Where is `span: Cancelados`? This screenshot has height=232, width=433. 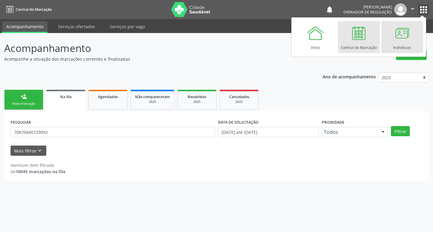
span: Cancelados is located at coordinates (239, 97).